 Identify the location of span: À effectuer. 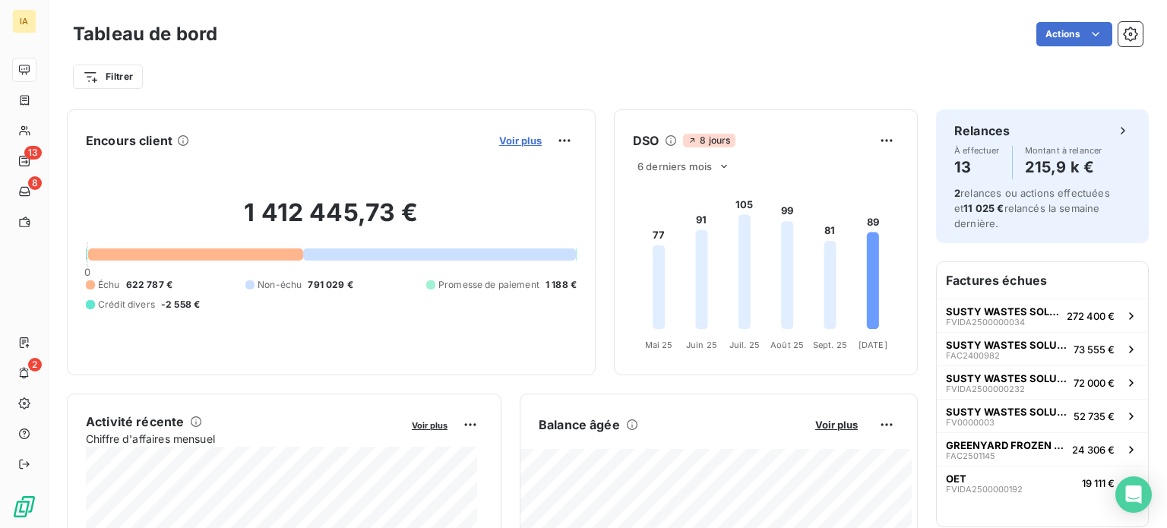
(977, 150).